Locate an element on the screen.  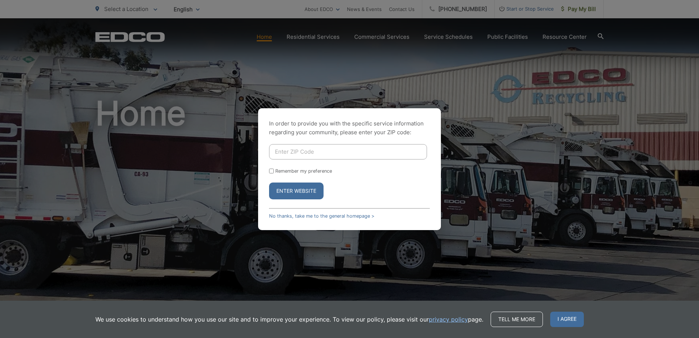
input: Enter ZIP Code is located at coordinates (348, 152).